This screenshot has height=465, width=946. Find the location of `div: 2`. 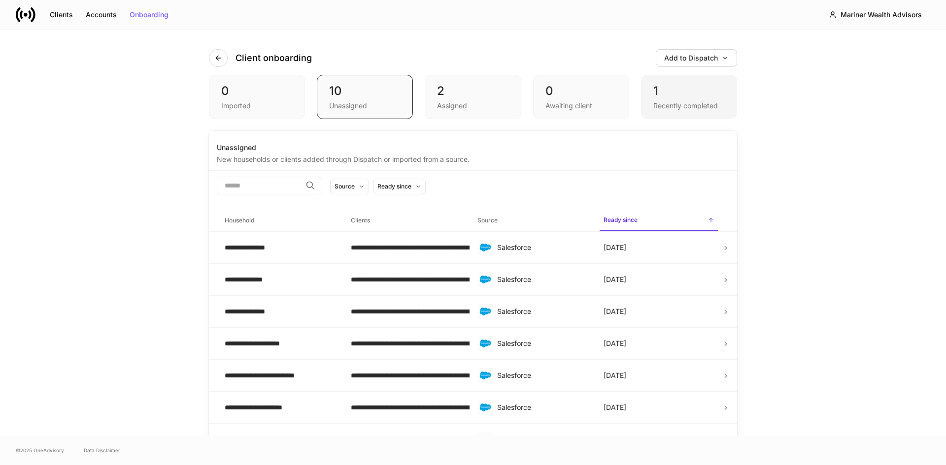

div: 2 is located at coordinates (472, 91).